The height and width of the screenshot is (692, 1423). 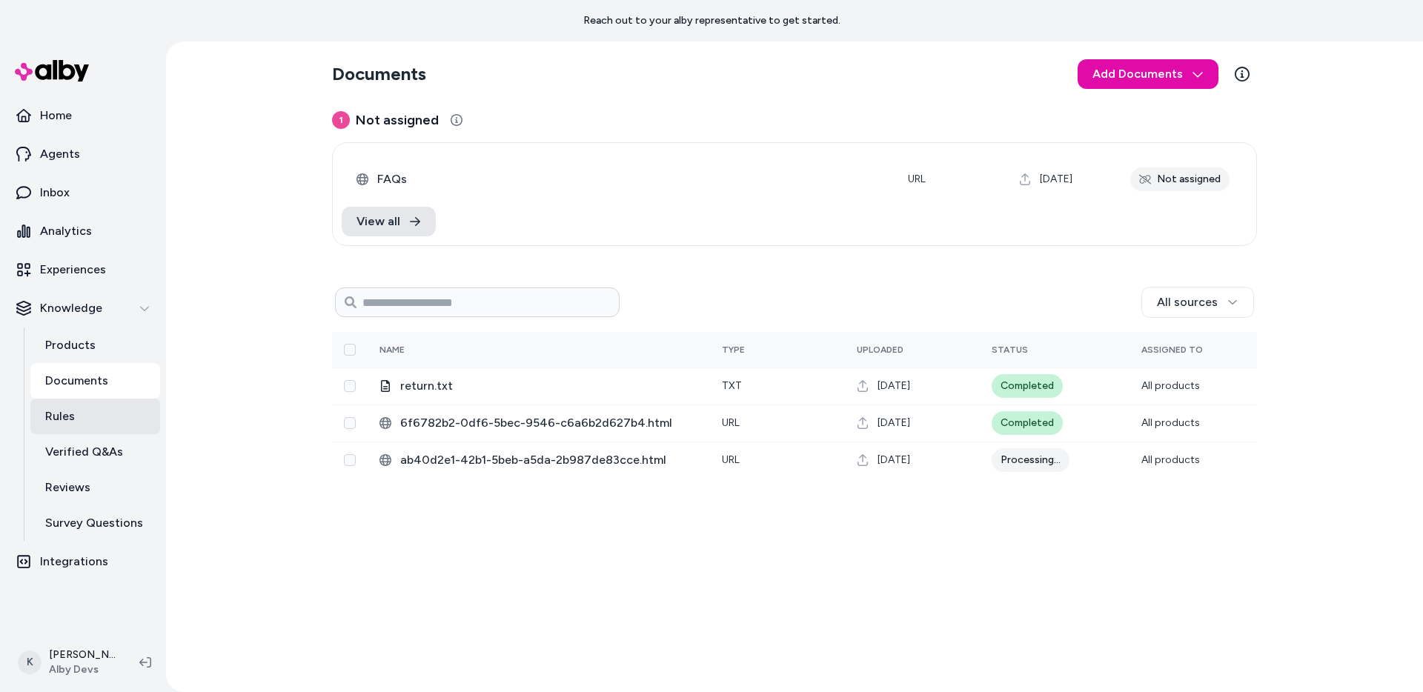 What do you see at coordinates (83, 562) in the screenshot?
I see `a: Integrations` at bounding box center [83, 562].